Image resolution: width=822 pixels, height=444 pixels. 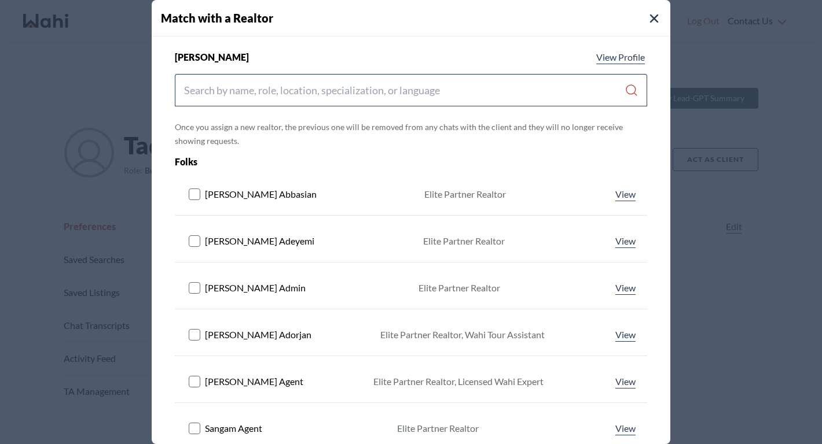 I want to click on div: Elite Partner Realtor, Wahi Tour Assistant, so click(x=462, y=335).